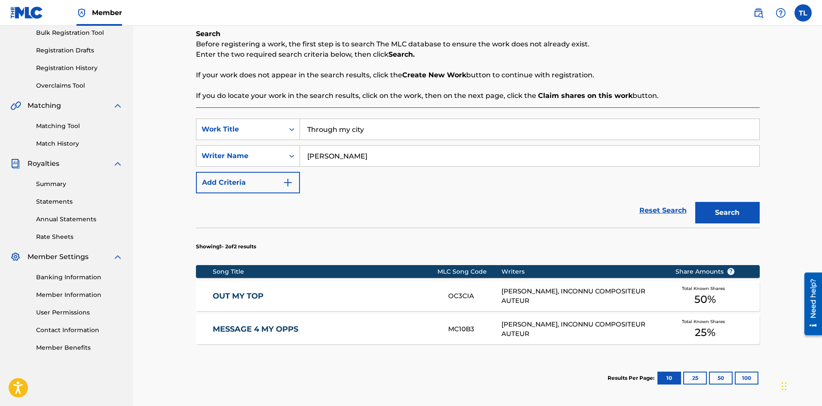 The image size is (822, 406). Describe the element at coordinates (43, 164) in the screenshot. I see `span: Royalties` at that location.